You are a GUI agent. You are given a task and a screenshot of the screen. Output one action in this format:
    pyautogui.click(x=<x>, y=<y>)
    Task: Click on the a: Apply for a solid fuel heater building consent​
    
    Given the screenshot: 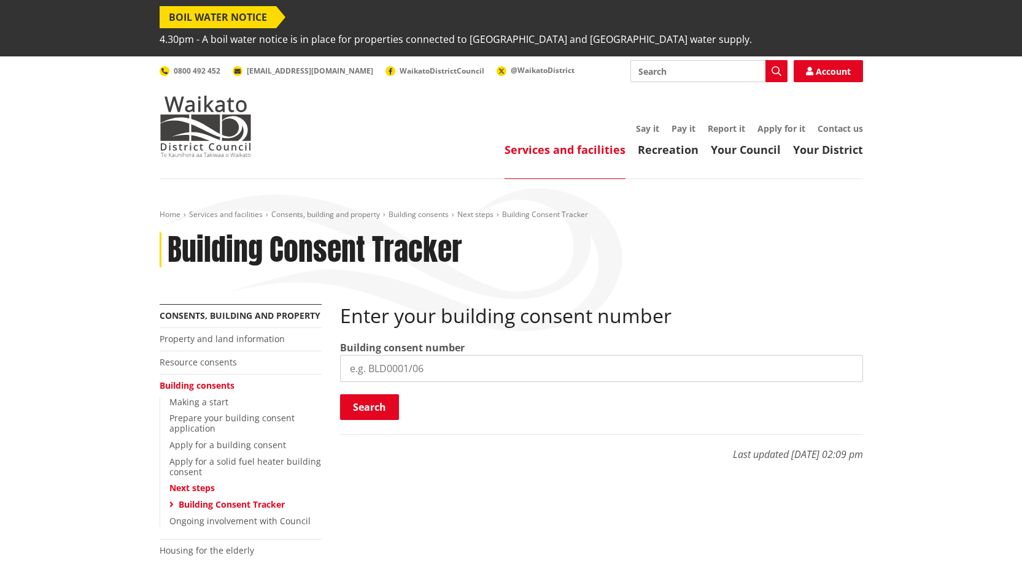 What is the action you would take?
    pyautogui.click(x=245, y=467)
    